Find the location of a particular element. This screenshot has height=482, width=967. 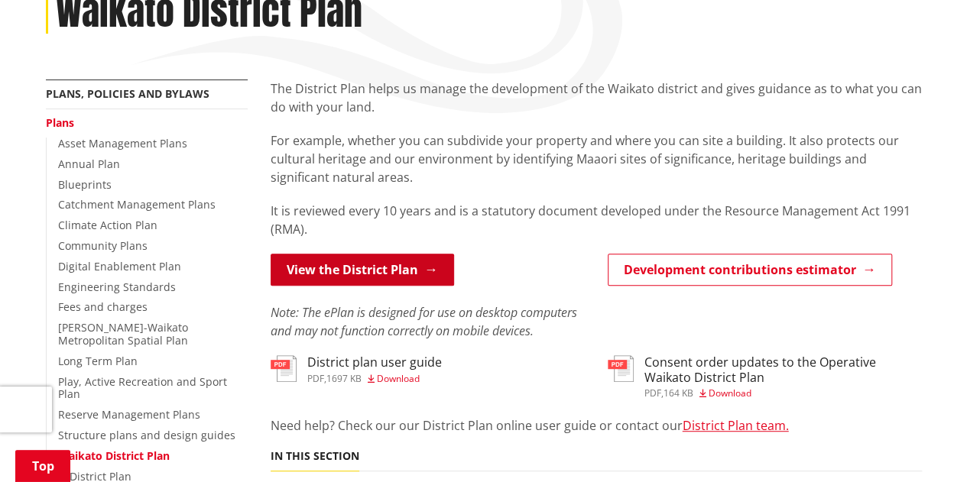

a: Climate Action Plan is located at coordinates (108, 225).